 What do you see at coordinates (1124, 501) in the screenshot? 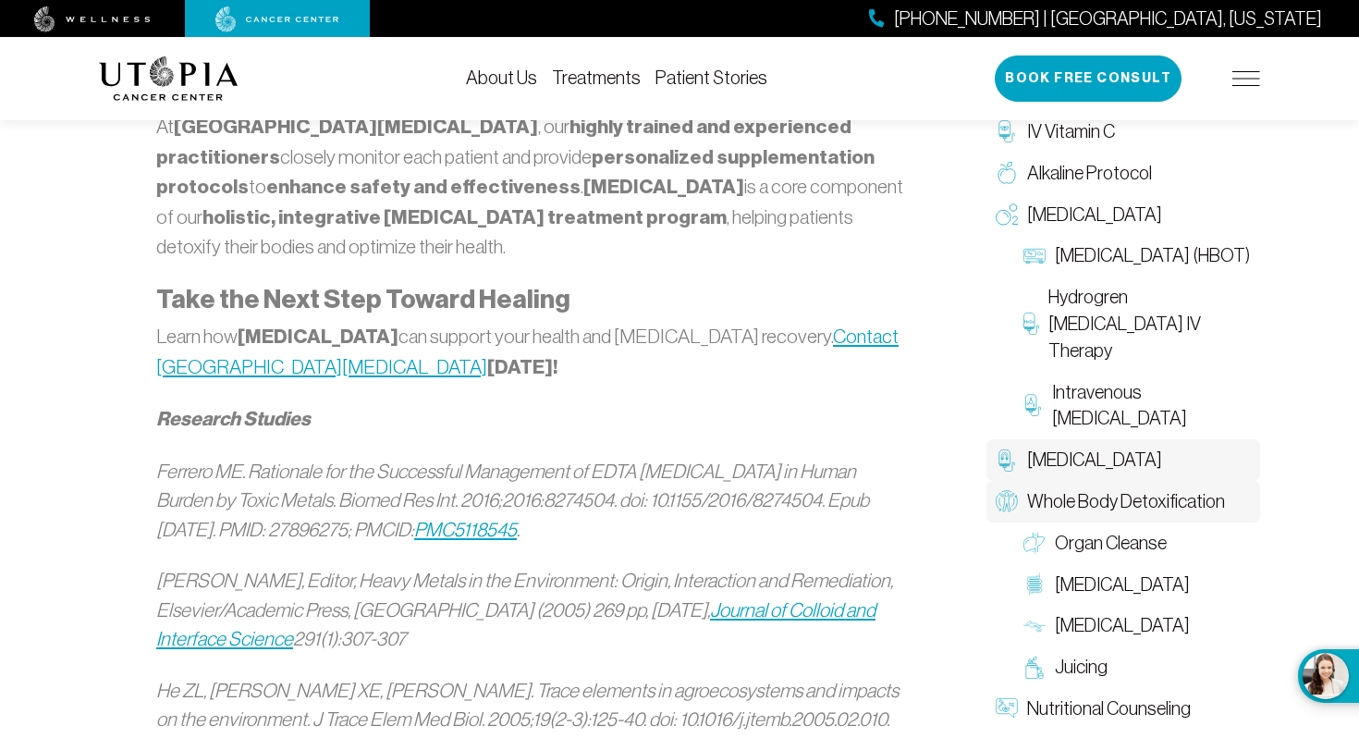
I see `a: Whole Body Detoxification` at bounding box center [1124, 501].